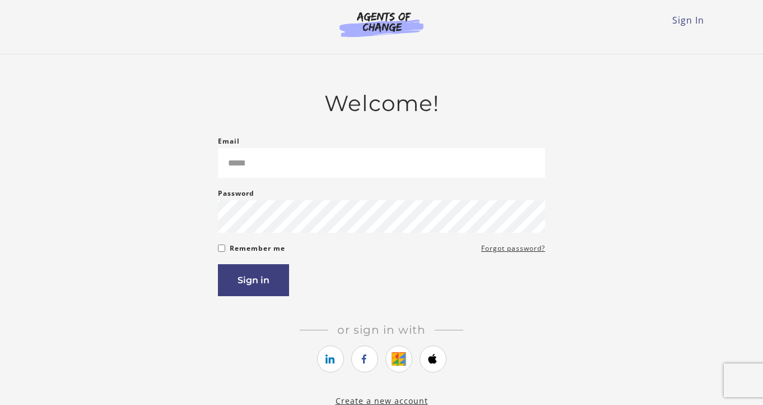 This screenshot has height=405, width=763. Describe the element at coordinates (382, 24) in the screenshot. I see `img: Agents of Change Logo` at that location.